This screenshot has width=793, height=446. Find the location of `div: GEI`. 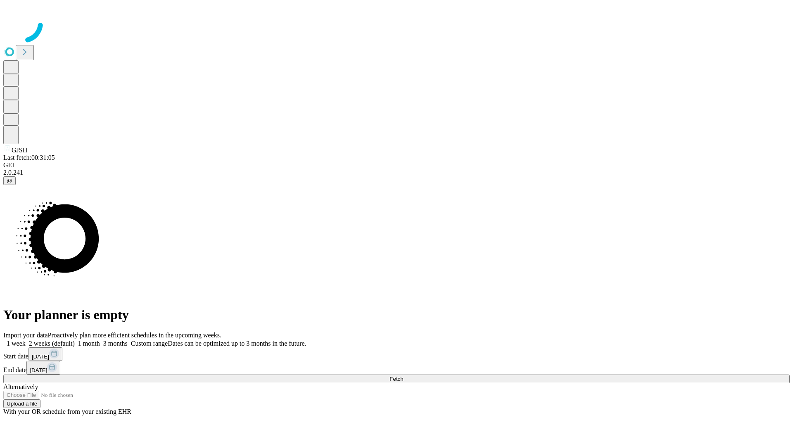

div: GEI is located at coordinates (396, 165).